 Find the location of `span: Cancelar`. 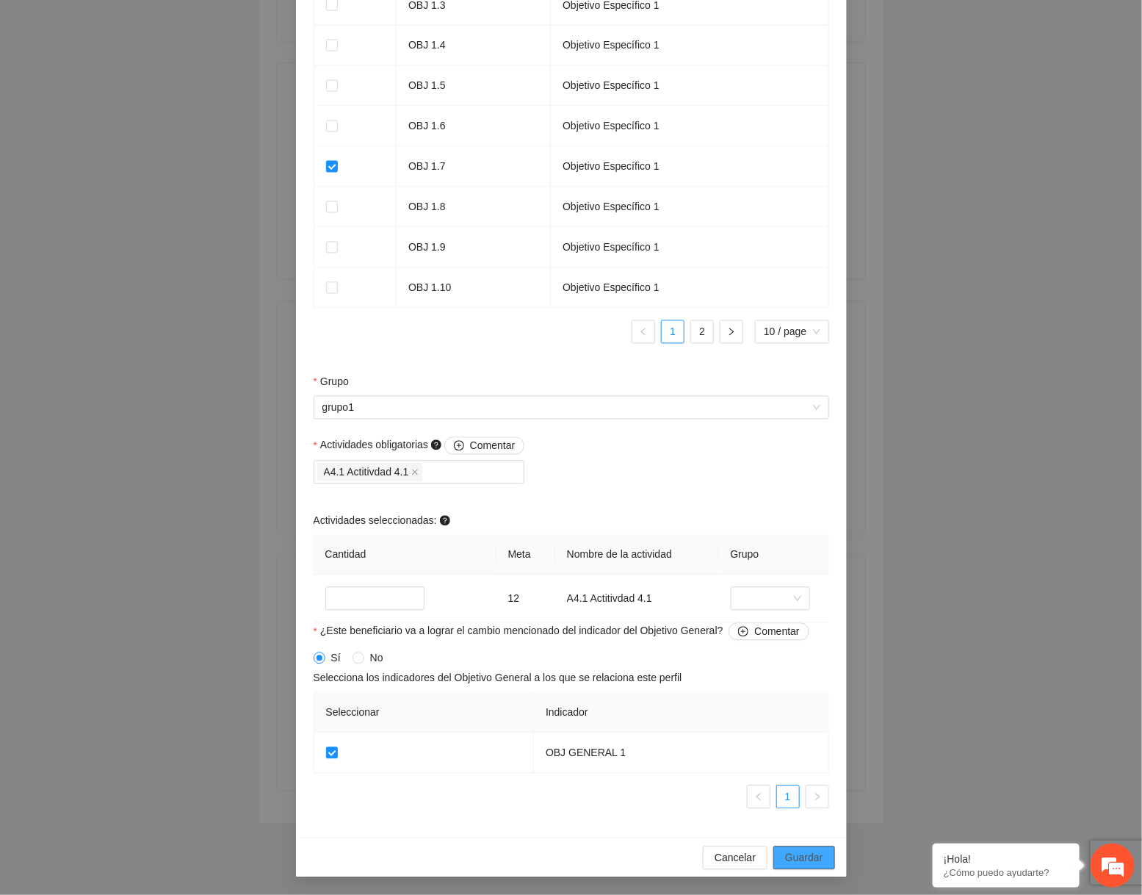

span: Cancelar is located at coordinates (735, 858).